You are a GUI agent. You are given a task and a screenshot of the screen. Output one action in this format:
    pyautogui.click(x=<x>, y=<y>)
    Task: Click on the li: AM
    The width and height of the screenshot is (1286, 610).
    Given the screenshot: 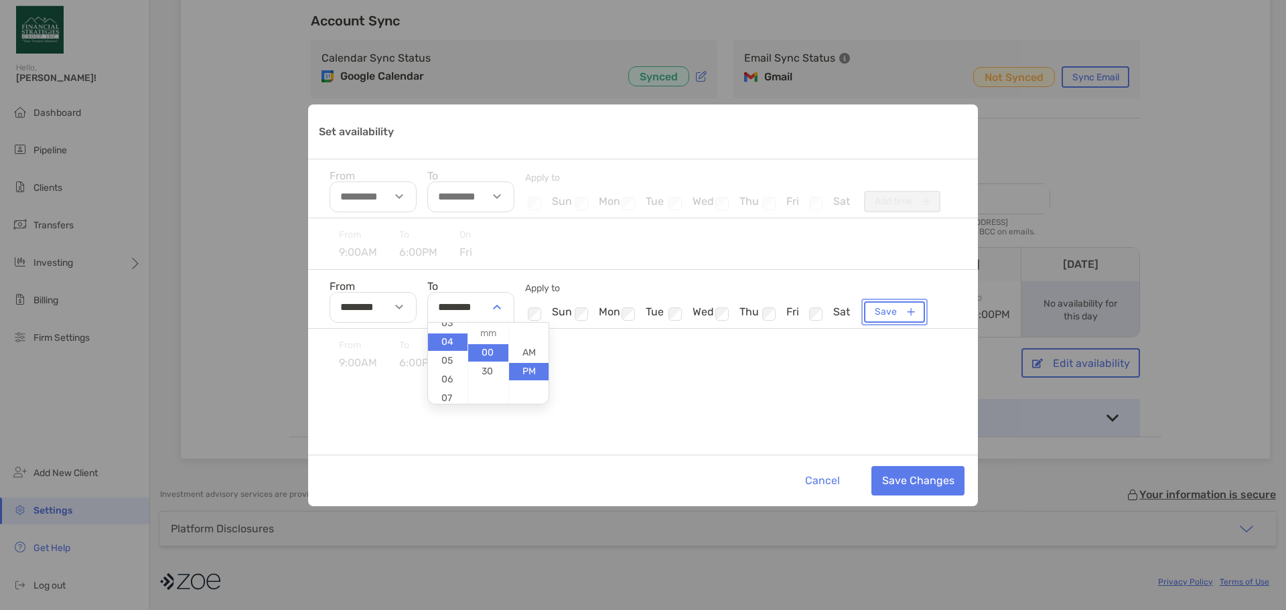 What is the action you would take?
    pyautogui.click(x=529, y=353)
    